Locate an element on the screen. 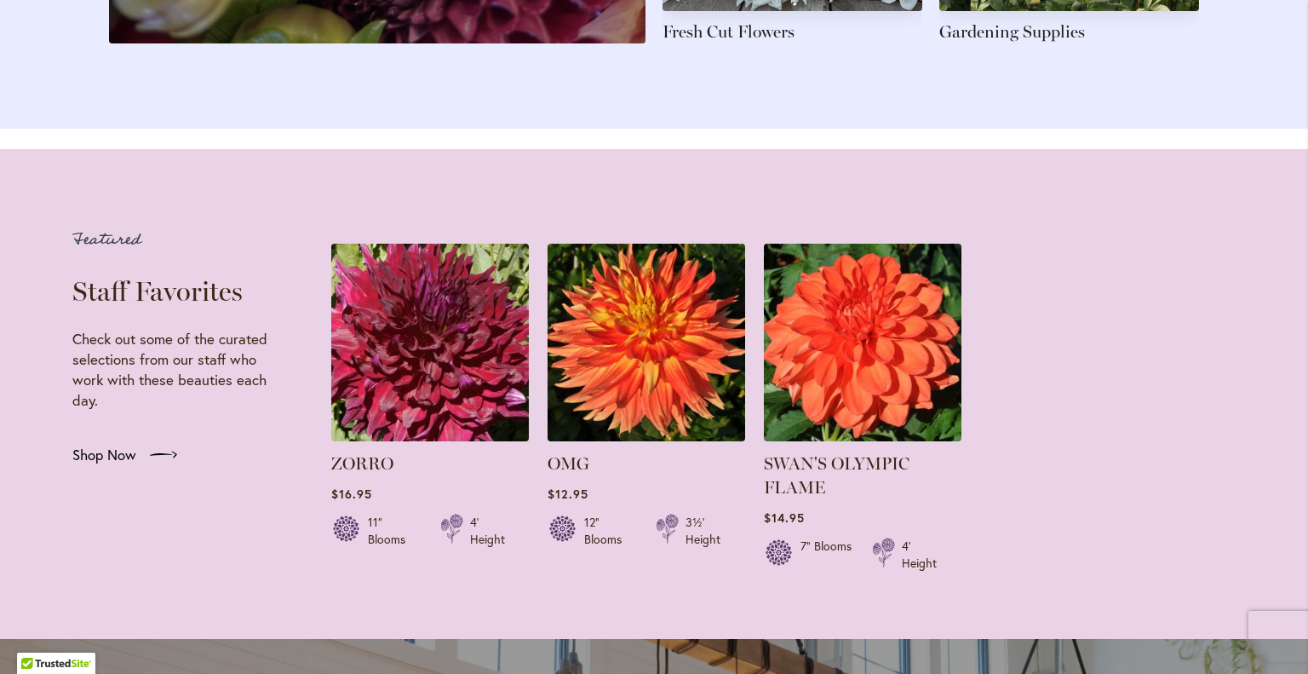 This screenshot has height=674, width=1308. span: $12.95 is located at coordinates (568, 493).